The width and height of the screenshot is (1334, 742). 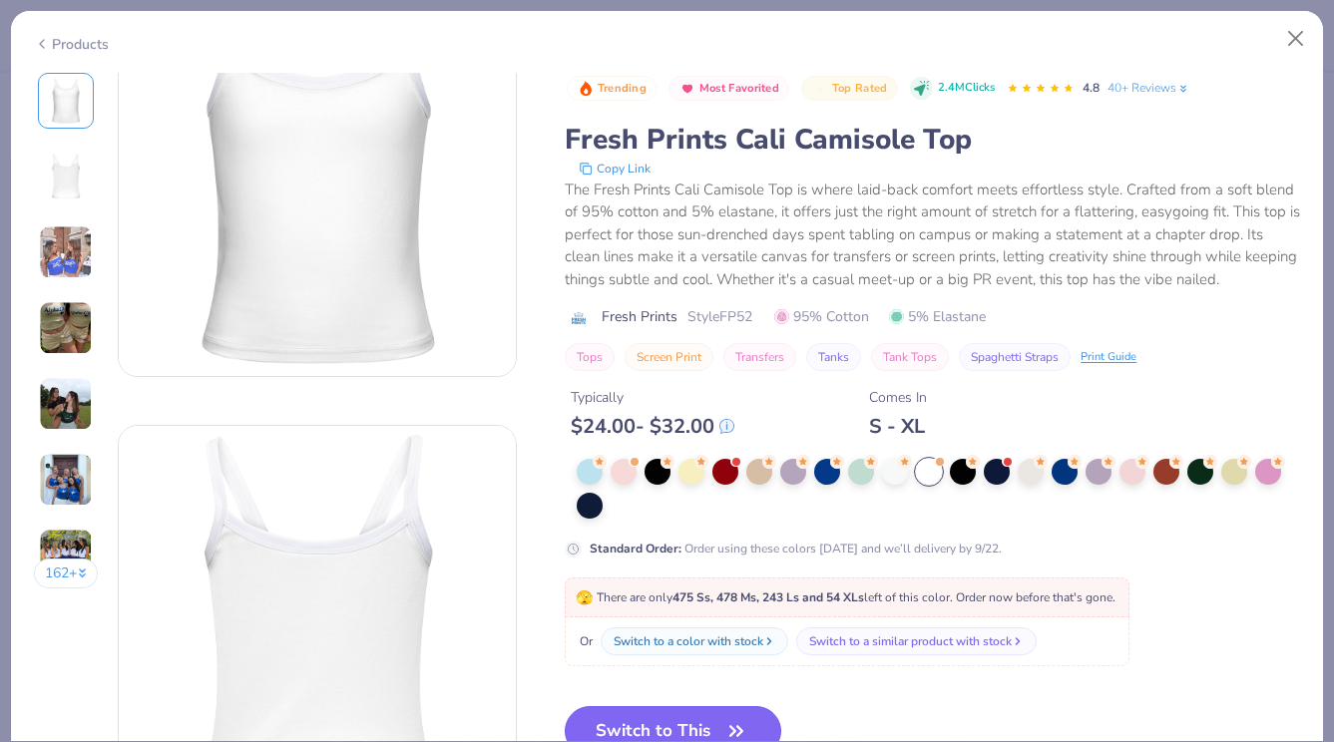 What do you see at coordinates (821, 316) in the screenshot?
I see `span: 95% Cotton` at bounding box center [821, 316].